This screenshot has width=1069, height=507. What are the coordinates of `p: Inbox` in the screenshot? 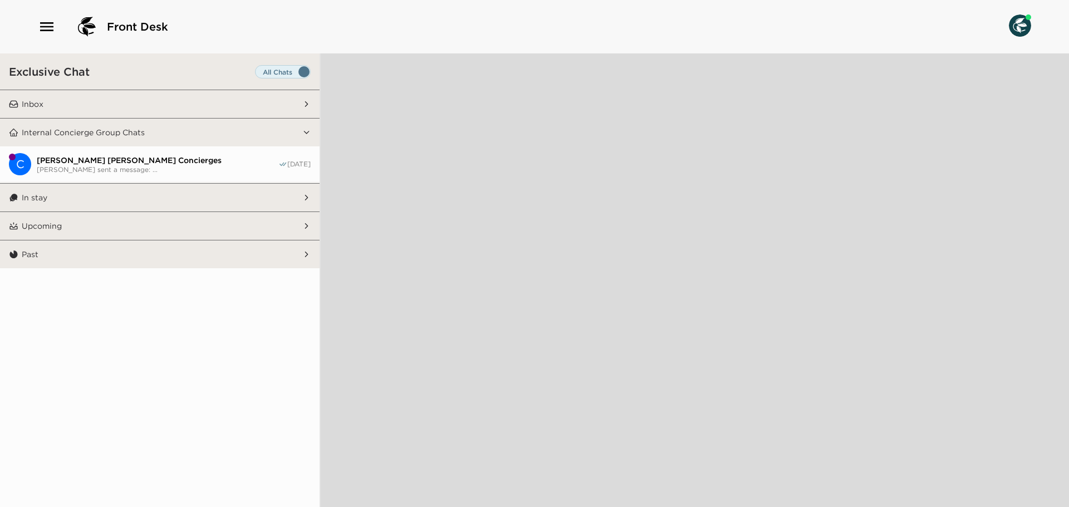 It's located at (32, 104).